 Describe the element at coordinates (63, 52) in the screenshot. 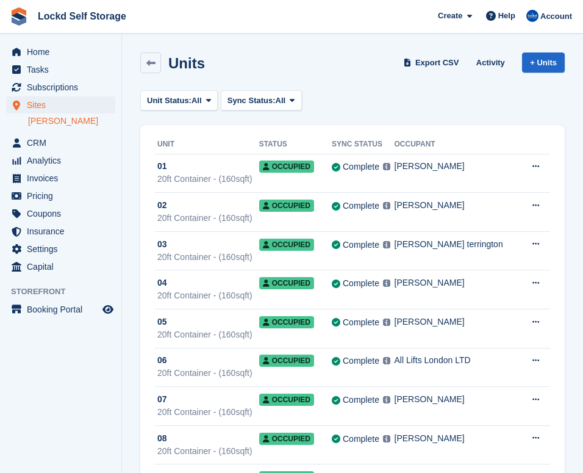

I see `span: Home` at that location.